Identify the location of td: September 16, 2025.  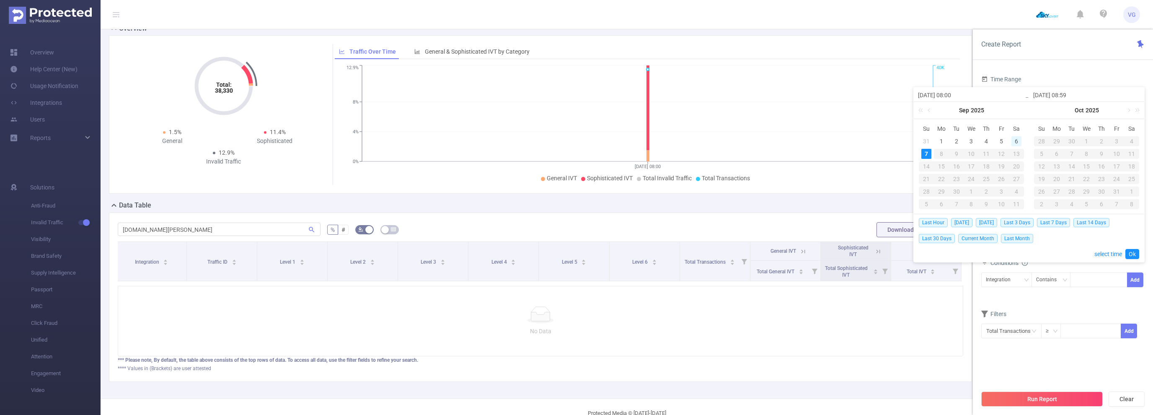
(956, 166).